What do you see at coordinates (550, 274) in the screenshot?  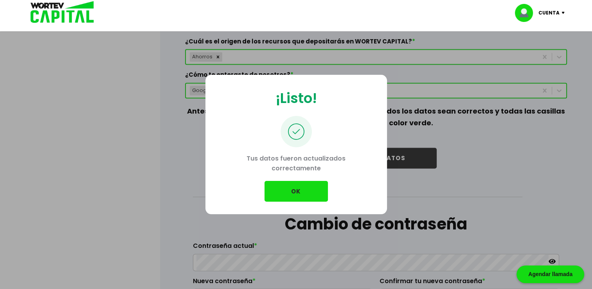 I see `div: Agendar llamada` at bounding box center [550, 274].